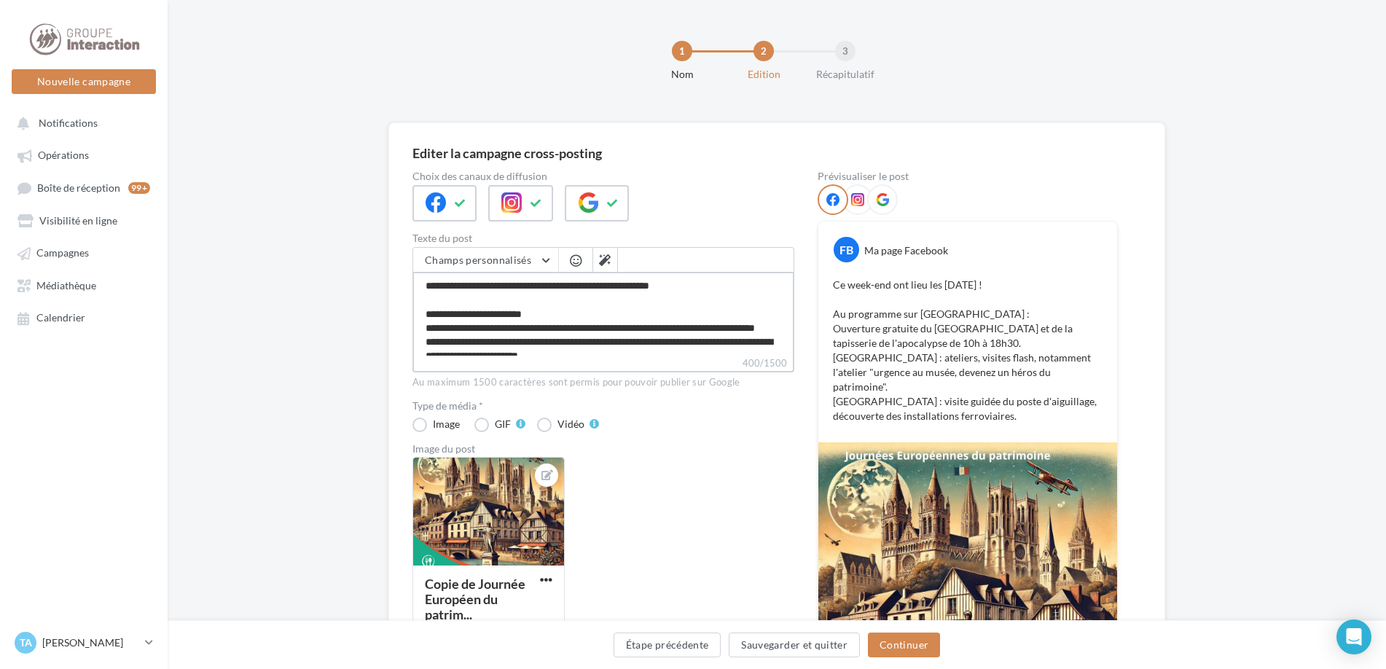  I want to click on span: Médiathèque, so click(66, 285).